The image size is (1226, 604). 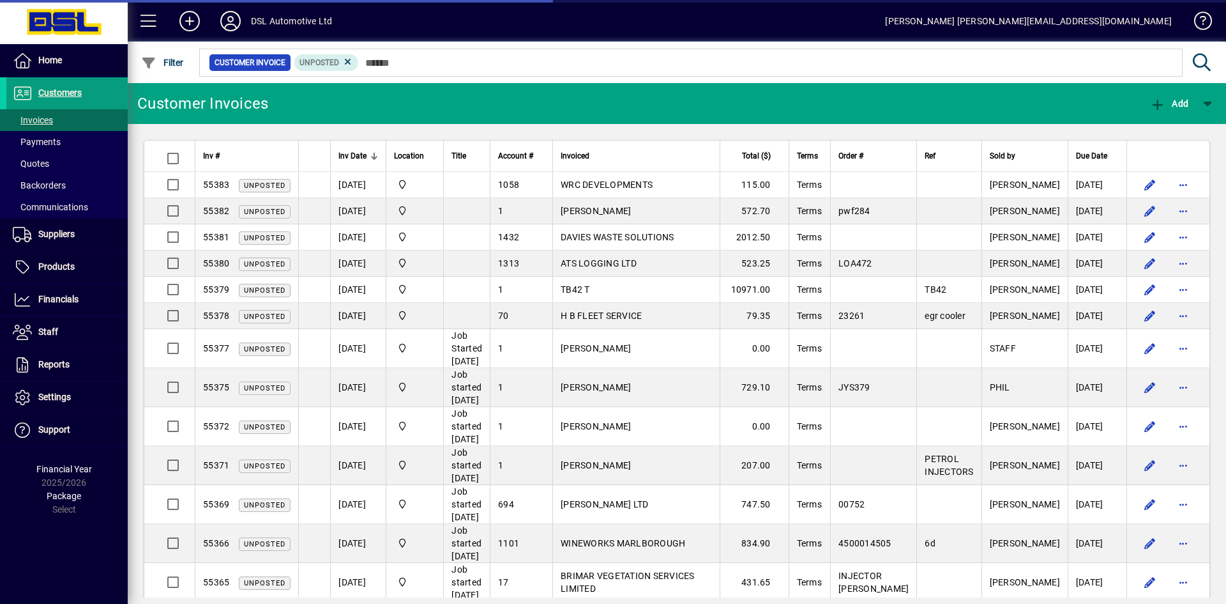 What do you see at coordinates (36, 142) in the screenshot?
I see `span: Payments` at bounding box center [36, 142].